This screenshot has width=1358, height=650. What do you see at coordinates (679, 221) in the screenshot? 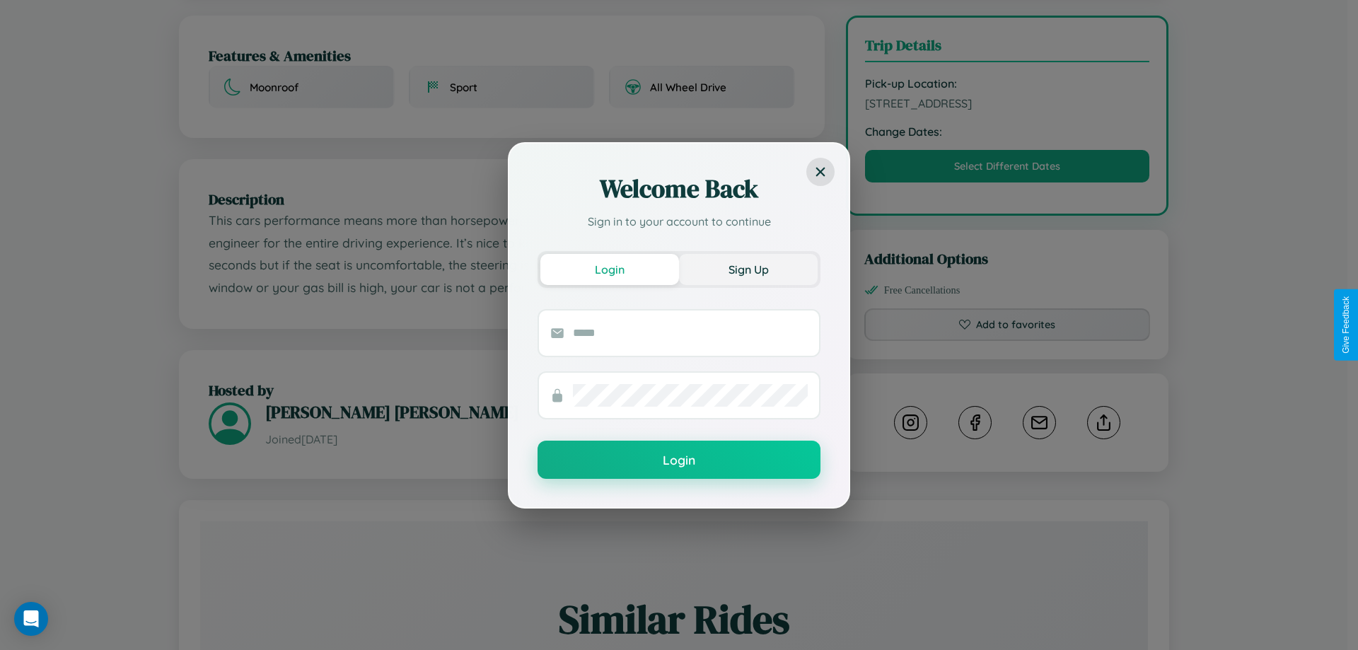
I see `p: Sign in to your account to continue` at bounding box center [679, 221].